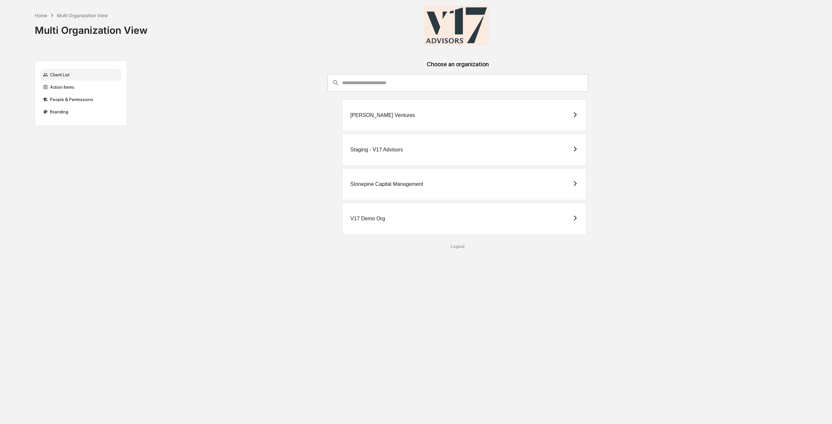 The width and height of the screenshot is (832, 424). What do you see at coordinates (81, 112) in the screenshot?
I see `div: Branding` at bounding box center [81, 112].